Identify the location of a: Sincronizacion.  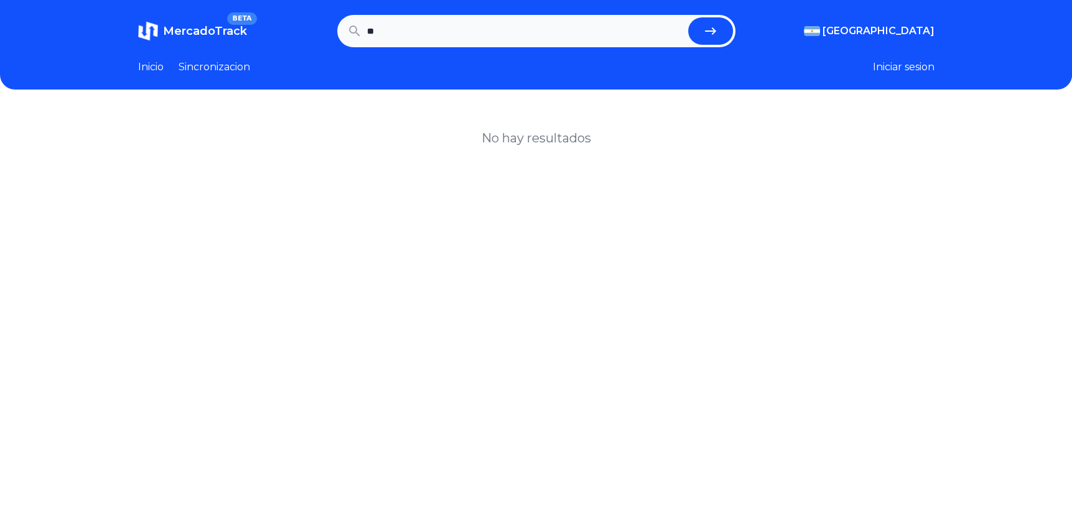
(214, 67).